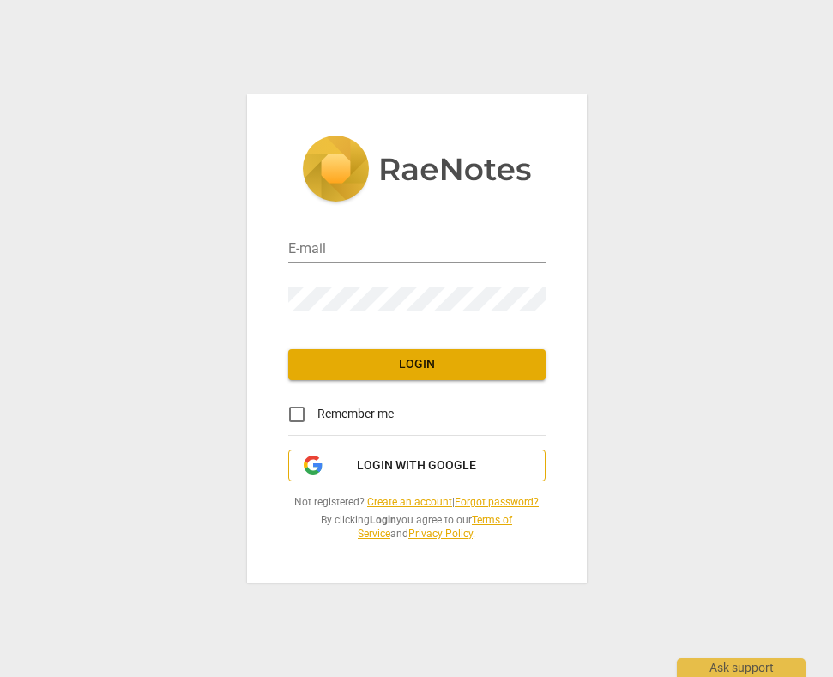 The height and width of the screenshot is (677, 833). I want to click on a: Create an account, so click(409, 502).